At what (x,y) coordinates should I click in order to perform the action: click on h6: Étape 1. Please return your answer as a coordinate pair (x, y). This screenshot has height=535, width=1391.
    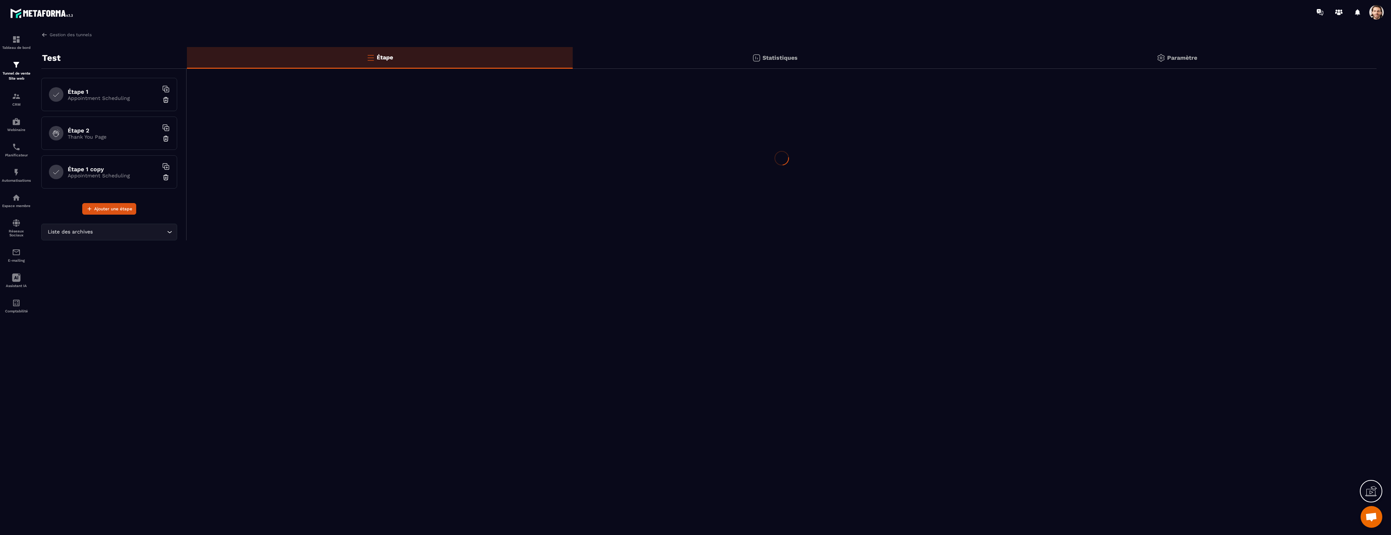
    Looking at the image, I should click on (113, 92).